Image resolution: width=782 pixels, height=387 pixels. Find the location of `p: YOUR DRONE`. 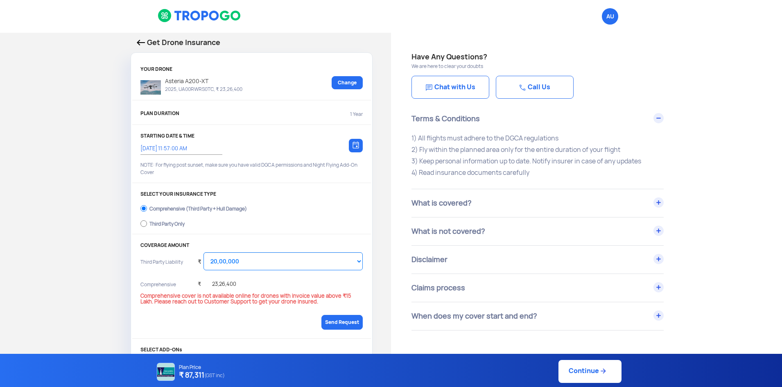

p: YOUR DRONE is located at coordinates (251, 69).